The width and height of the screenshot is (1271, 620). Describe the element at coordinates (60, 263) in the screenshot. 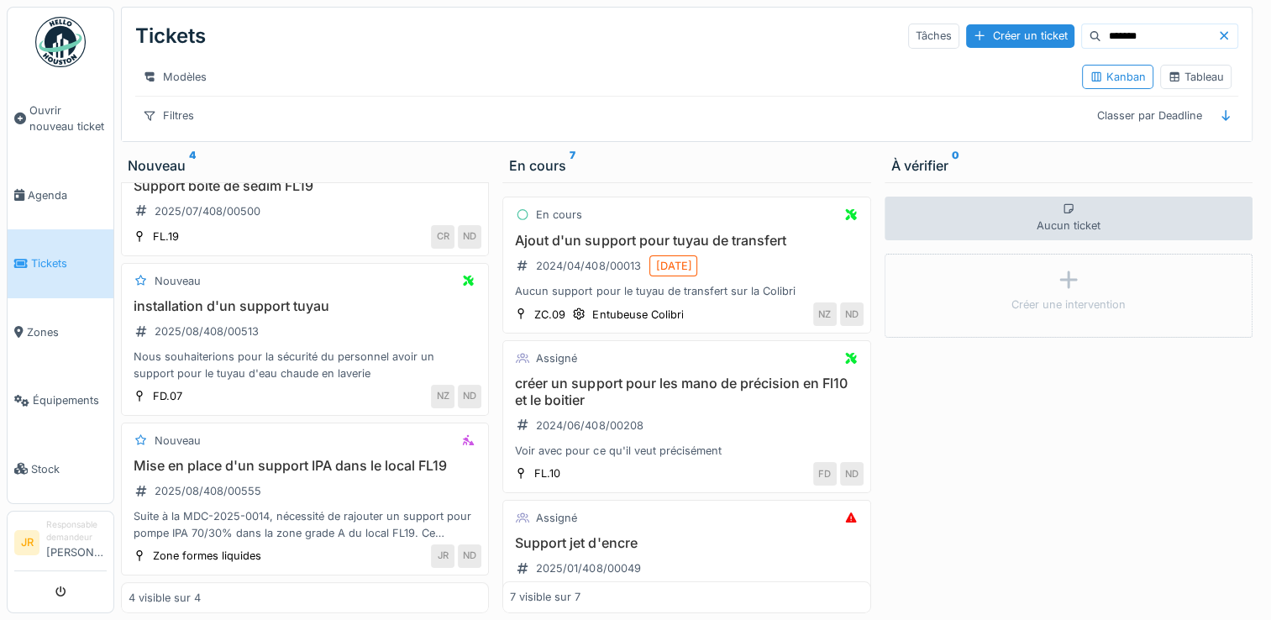

I see `a: Tickets` at that location.